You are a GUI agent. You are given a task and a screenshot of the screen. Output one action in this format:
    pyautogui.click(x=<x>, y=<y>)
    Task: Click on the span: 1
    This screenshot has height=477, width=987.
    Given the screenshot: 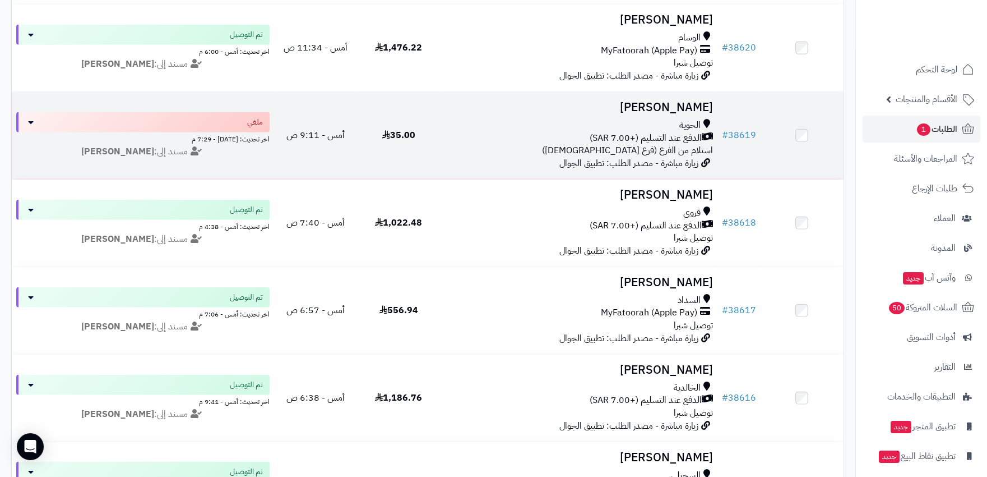 What is the action you would take?
    pyautogui.click(x=924, y=130)
    